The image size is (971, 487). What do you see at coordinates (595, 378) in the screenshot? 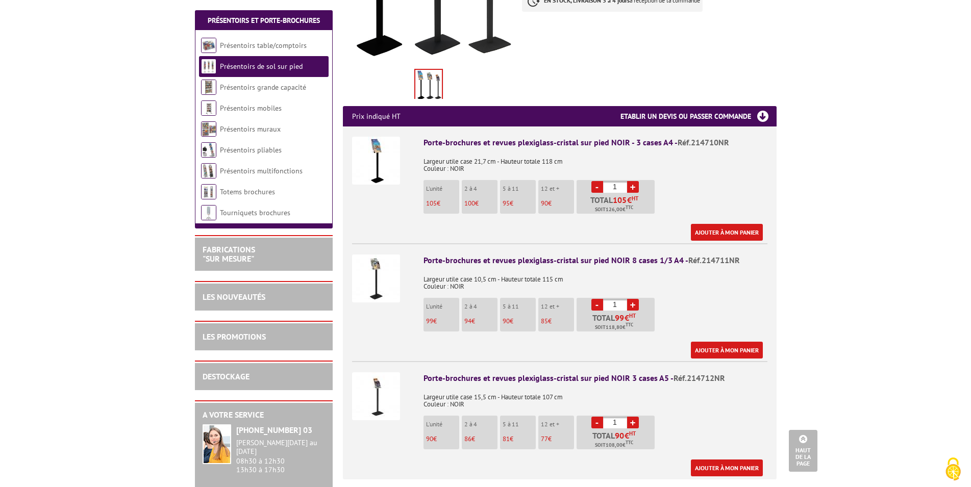
I see `div: Porte-brochures et revues plexiglass-cristal sur pied NOIR 3 cases A5 -` at bounding box center [595, 378].